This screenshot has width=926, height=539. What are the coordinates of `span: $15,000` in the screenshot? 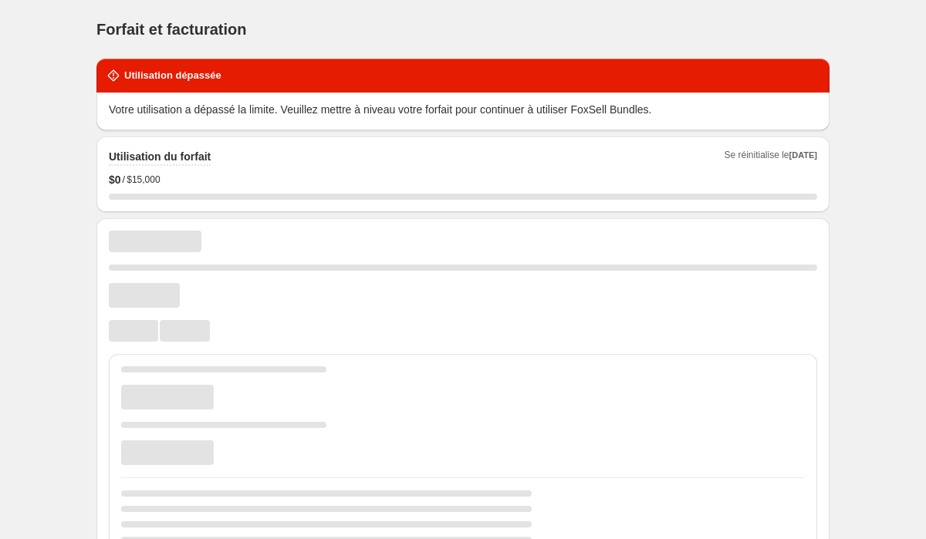 It's located at (143, 180).